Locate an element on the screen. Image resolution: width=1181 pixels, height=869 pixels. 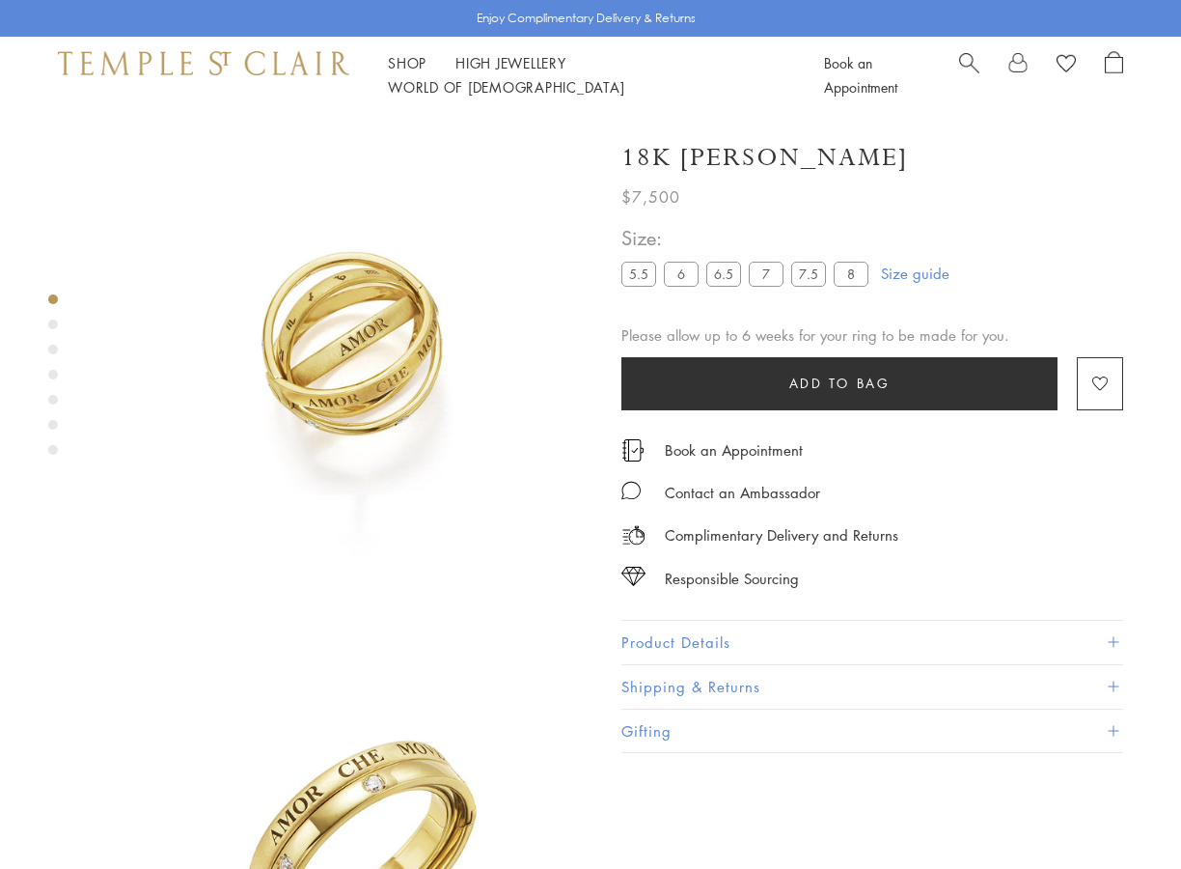
nav: Main navigation is located at coordinates (584, 75).